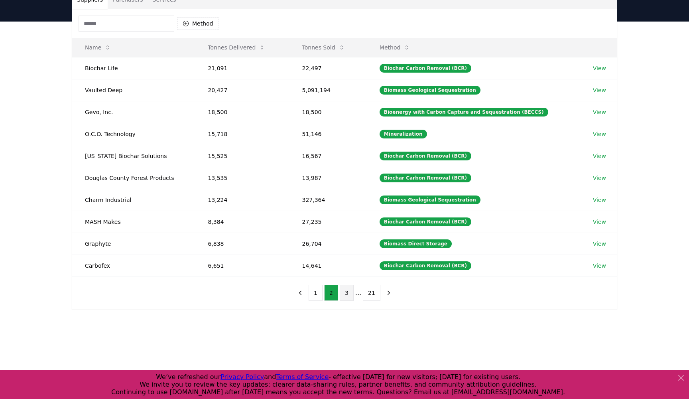 The width and height of the screenshot is (689, 399). What do you see at coordinates (389, 293) in the screenshot?
I see `button: next page` at bounding box center [389, 293].